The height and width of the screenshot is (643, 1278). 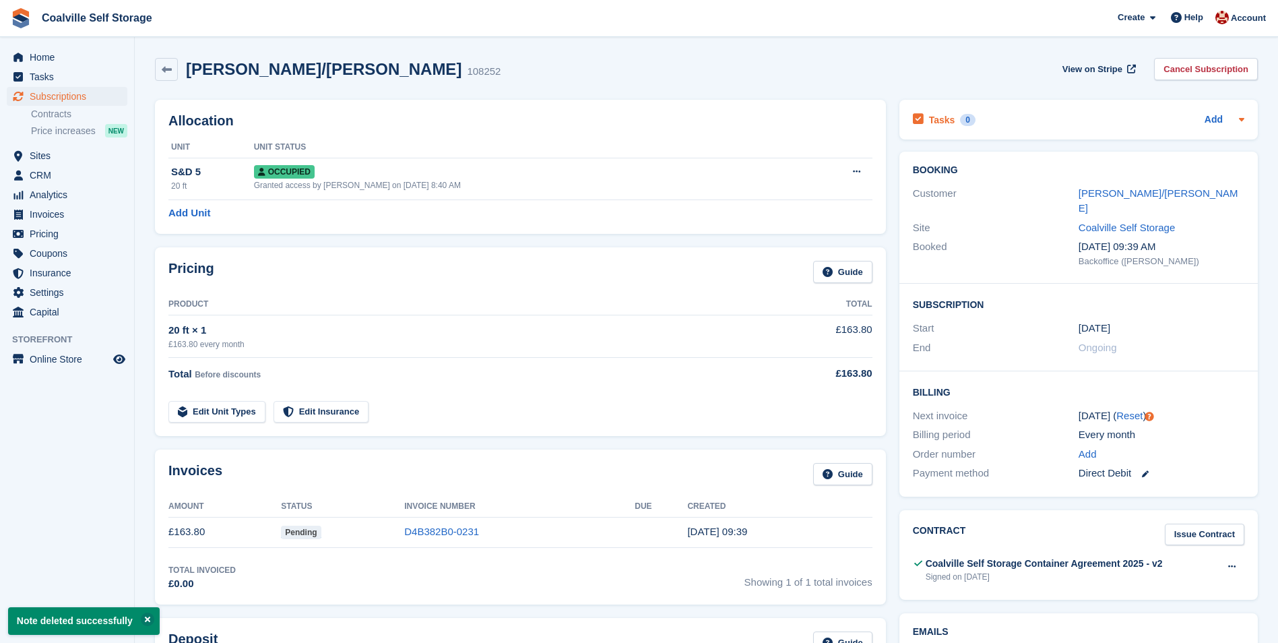 I want to click on th: Status, so click(x=342, y=507).